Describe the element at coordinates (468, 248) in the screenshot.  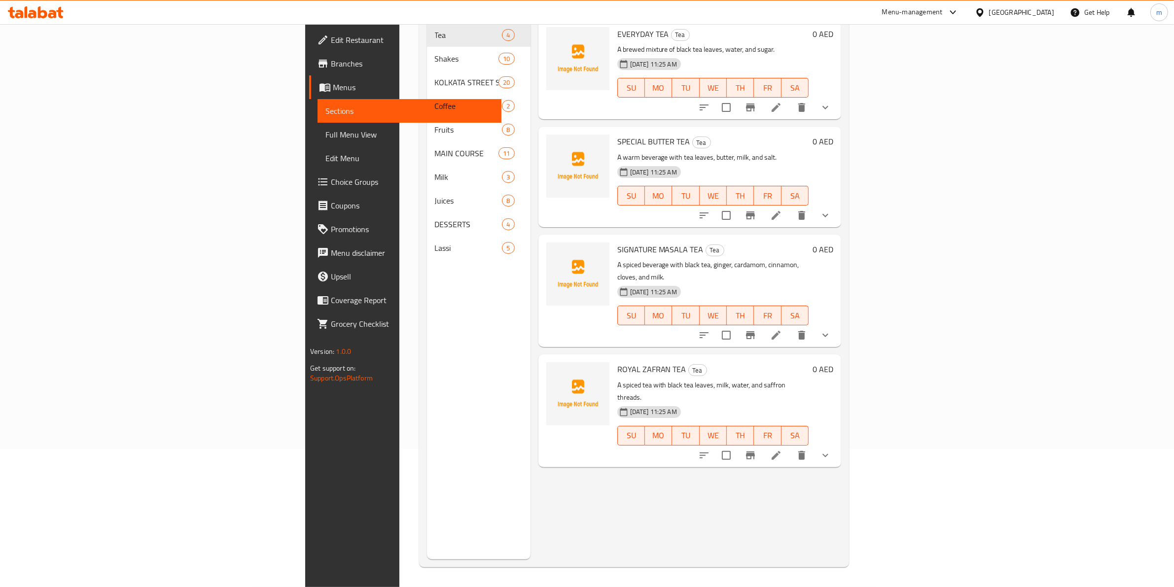
I see `div: Lassi` at that location.